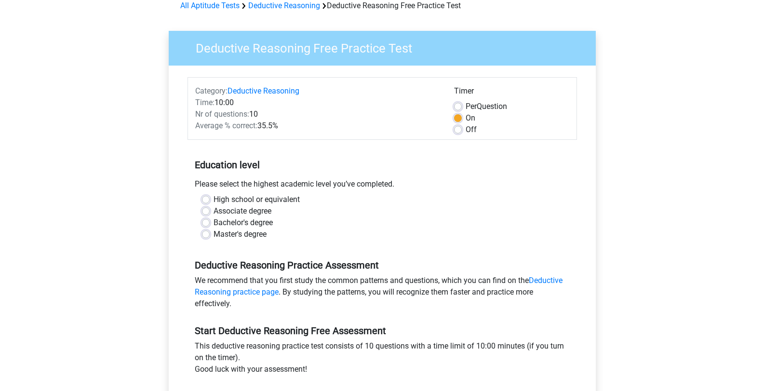 The width and height of the screenshot is (764, 391). I want to click on div: Please select the highest academic level you’ve completed., so click(382, 186).